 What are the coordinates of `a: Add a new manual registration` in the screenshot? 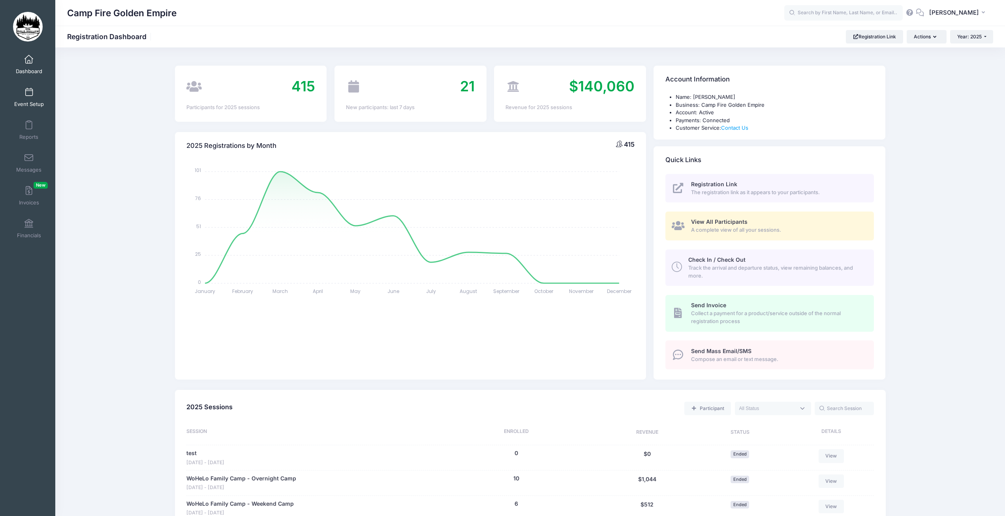 It's located at (708, 408).